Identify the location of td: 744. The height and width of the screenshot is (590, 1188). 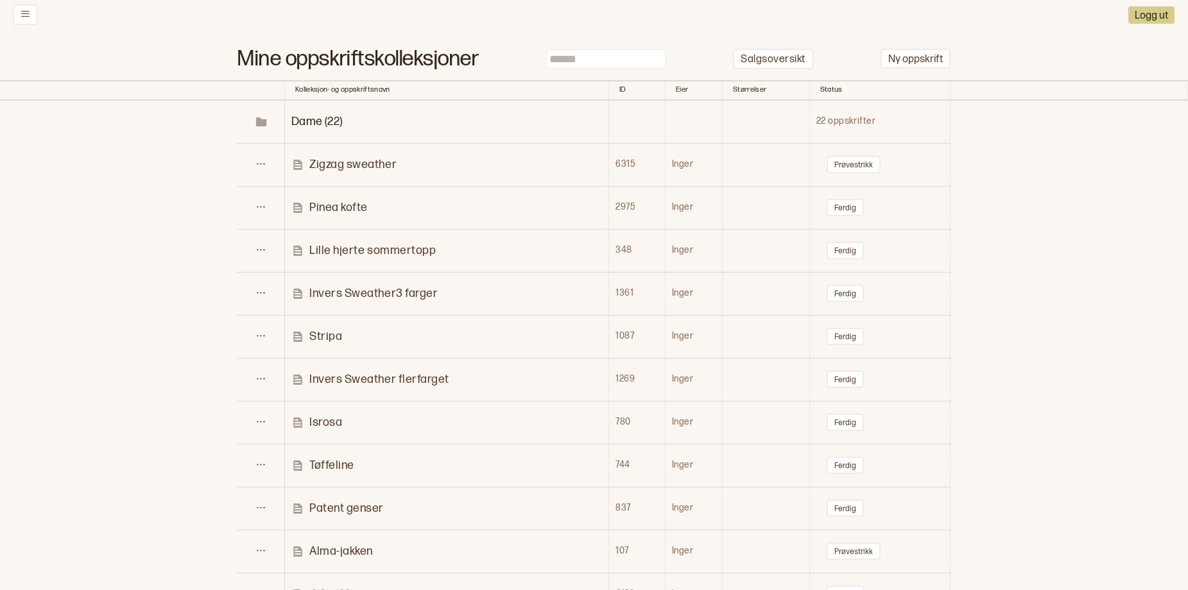
(637, 465).